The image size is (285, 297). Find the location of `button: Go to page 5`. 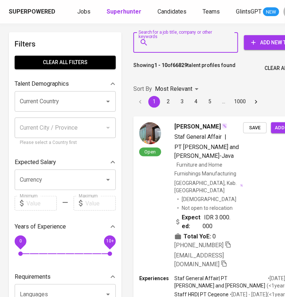

button: Go to page 5 is located at coordinates (210, 102).